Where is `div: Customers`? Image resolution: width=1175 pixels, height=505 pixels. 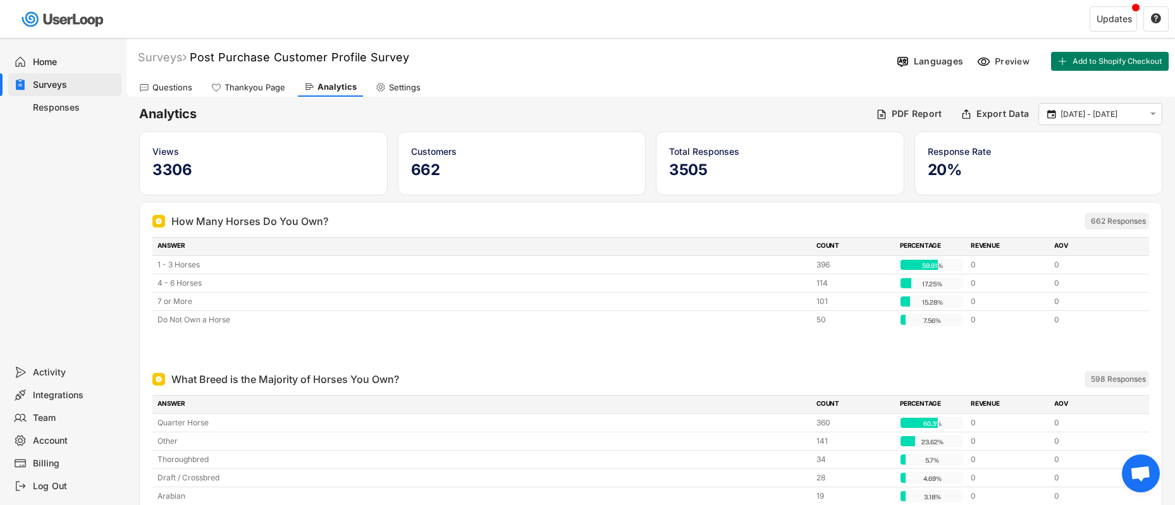
div: Customers is located at coordinates (522, 151).